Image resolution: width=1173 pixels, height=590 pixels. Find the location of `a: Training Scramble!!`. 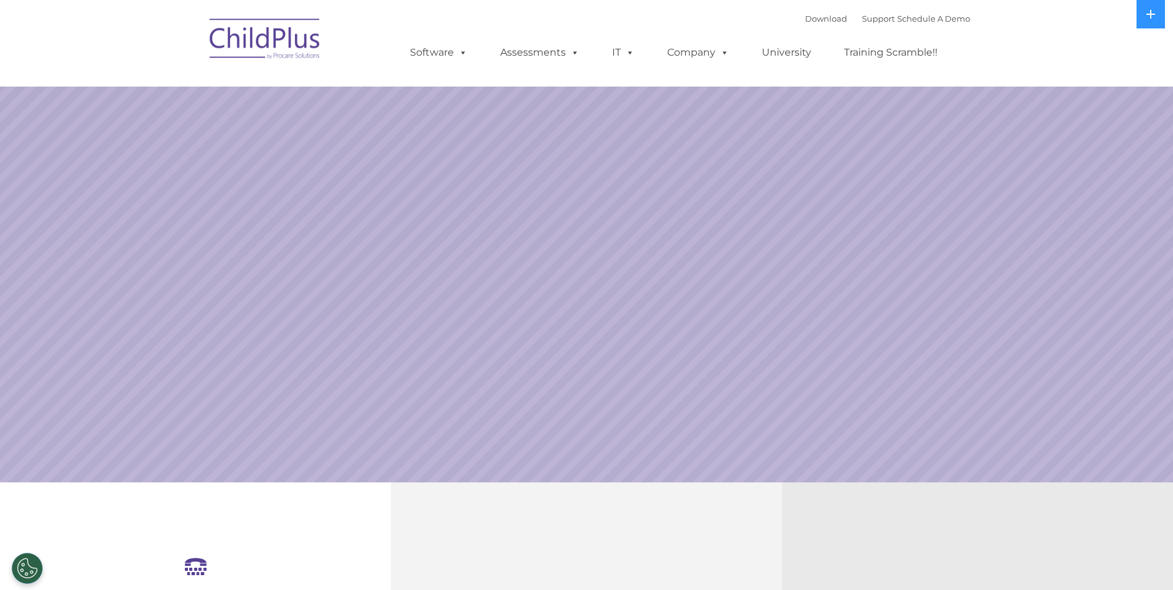

a: Training Scramble!! is located at coordinates (890, 53).